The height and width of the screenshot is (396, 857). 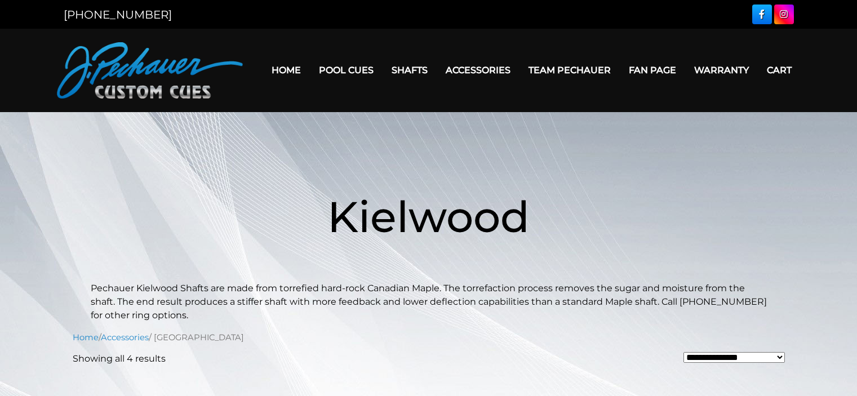 What do you see at coordinates (429, 302) in the screenshot?
I see `p: Pechauer Kielwood Shafts are made from torrefied hard-rock Canadian Maple. The torrefaction proce...` at bounding box center [429, 302].